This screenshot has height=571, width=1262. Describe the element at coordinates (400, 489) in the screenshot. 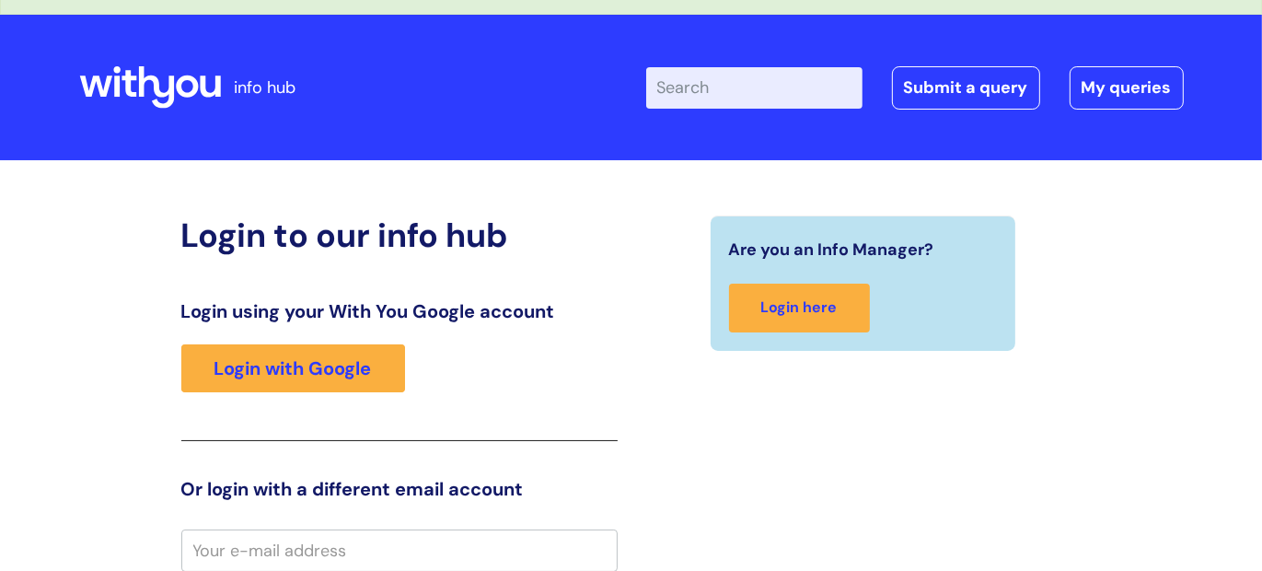

I see `h3: Or login with a different email account` at that location.